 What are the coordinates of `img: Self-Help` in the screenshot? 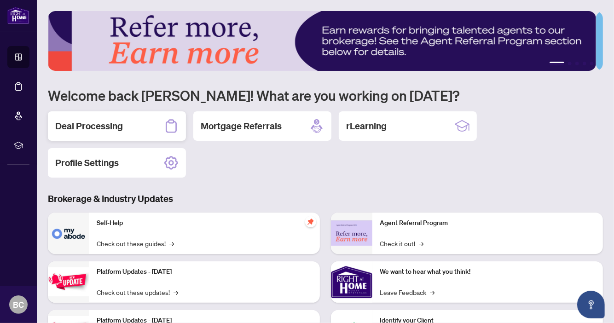 It's located at (69, 233).